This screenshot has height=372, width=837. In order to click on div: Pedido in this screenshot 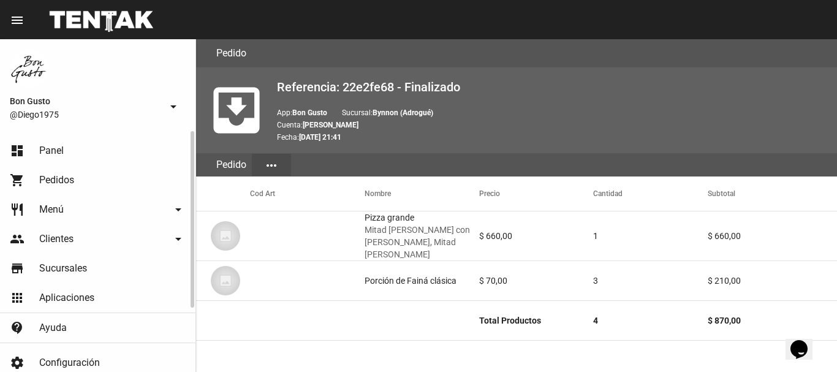, I will do `click(231, 165)`.